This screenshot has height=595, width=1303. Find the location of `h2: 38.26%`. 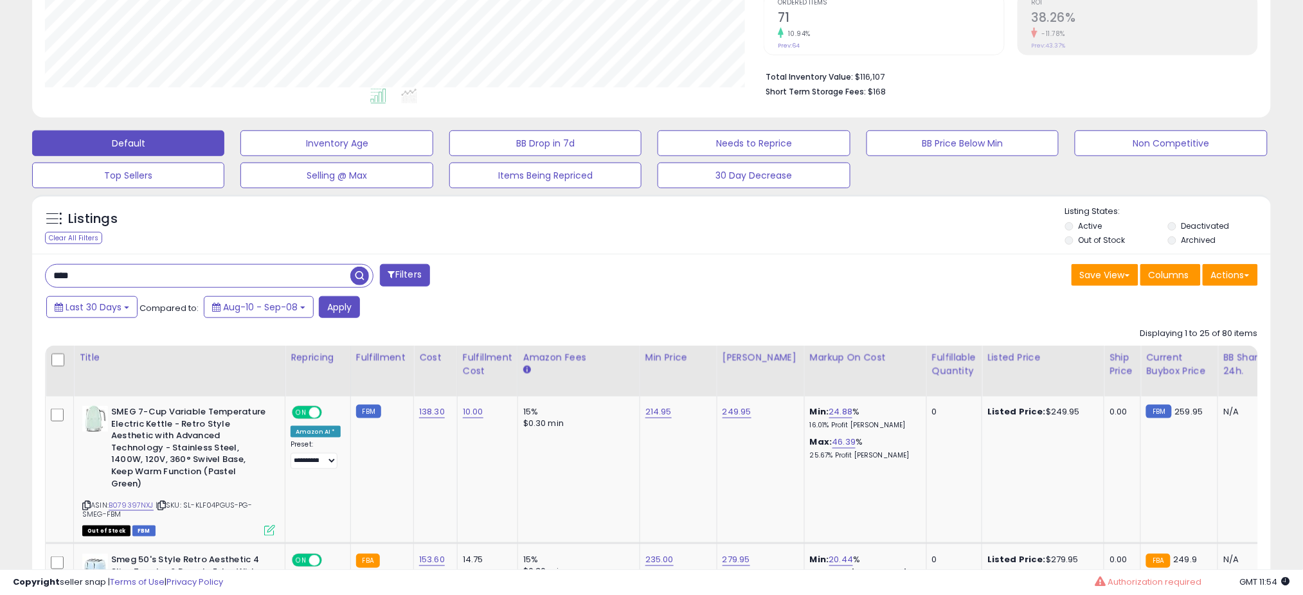

h2: 38.26% is located at coordinates (1144, 19).